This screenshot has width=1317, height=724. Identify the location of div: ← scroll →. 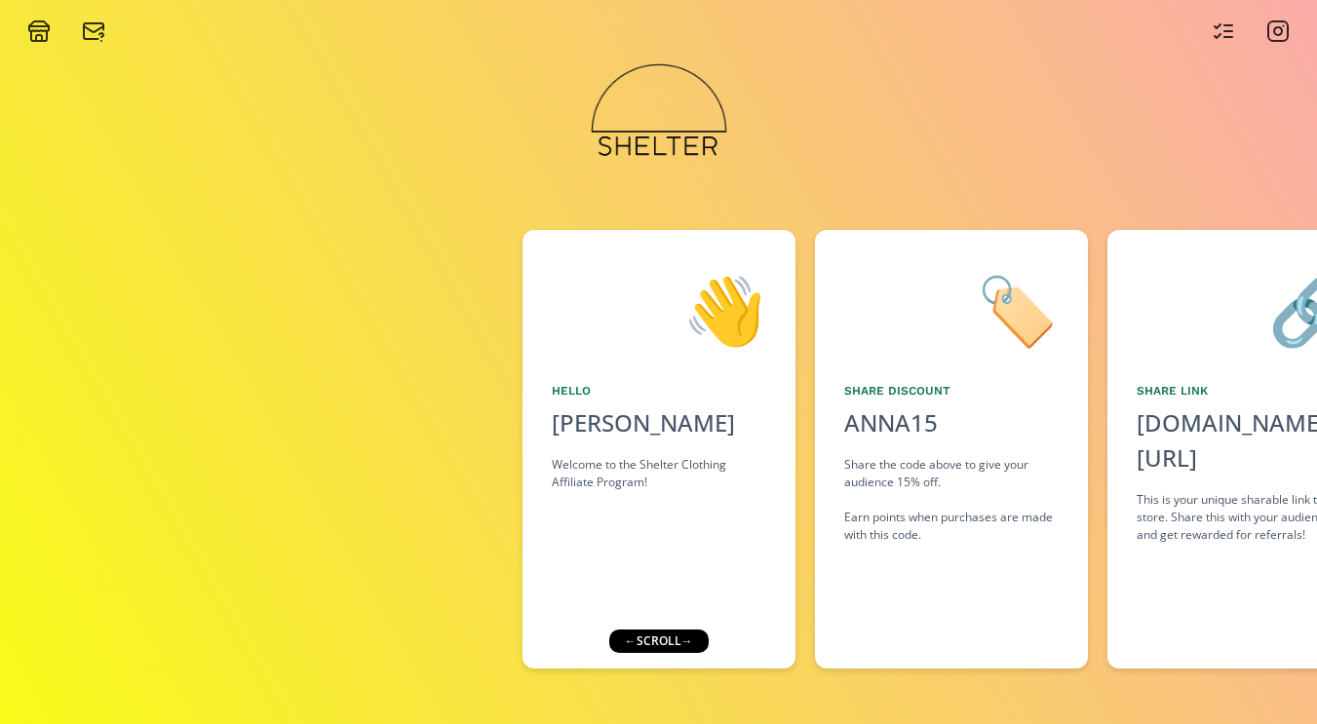
(658, 642).